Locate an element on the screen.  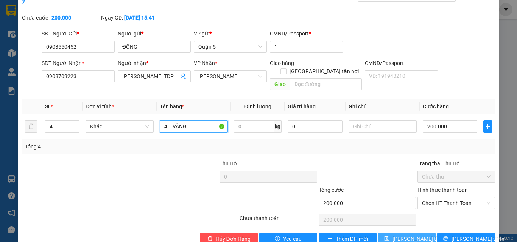
span: Chọn HT Thanh Toán is located at coordinates (456, 203).